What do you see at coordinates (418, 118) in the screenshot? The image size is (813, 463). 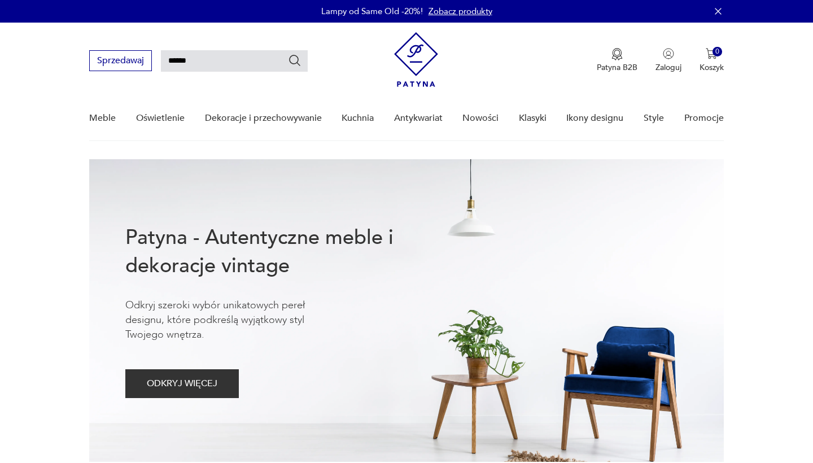 I see `a: Antykwariat` at bounding box center [418, 118].